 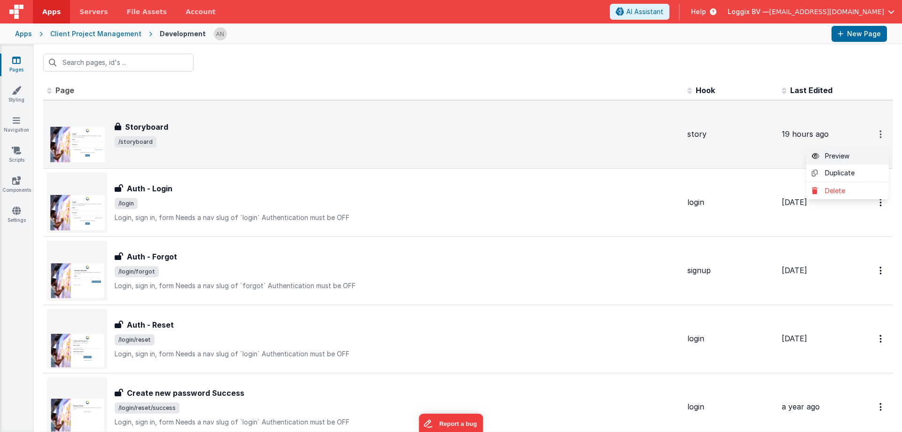 What do you see at coordinates (644, 12) in the screenshot?
I see `span: AI Assistant` at bounding box center [644, 12].